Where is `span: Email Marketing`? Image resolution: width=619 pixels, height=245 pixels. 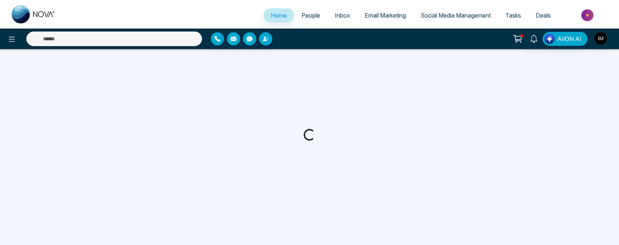
span: Email Marketing is located at coordinates (385, 15).